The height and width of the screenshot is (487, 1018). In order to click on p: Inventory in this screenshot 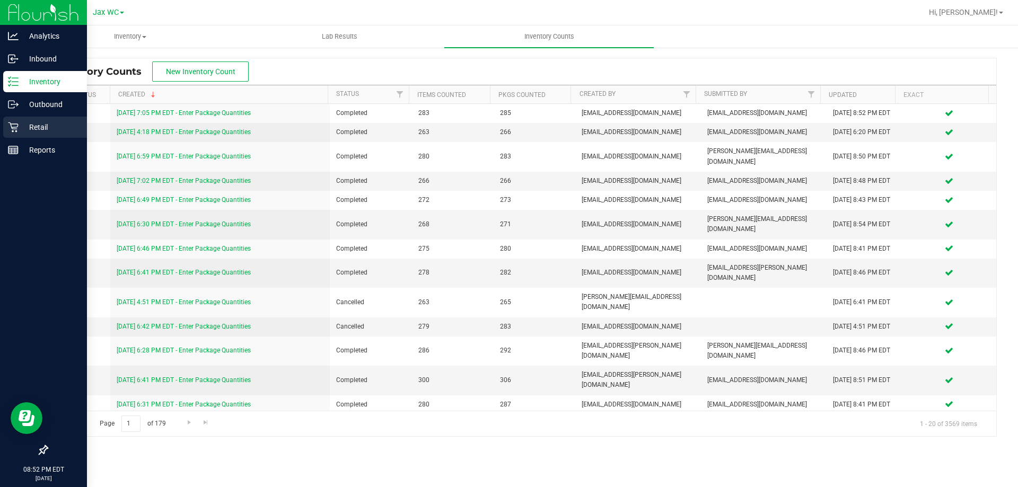, I will do `click(50, 82)`.